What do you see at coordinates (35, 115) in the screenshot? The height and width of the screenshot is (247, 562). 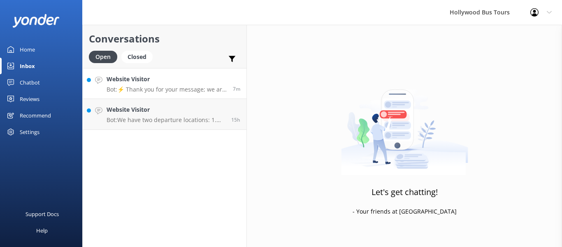 I see `div: Recommend` at bounding box center [35, 115].